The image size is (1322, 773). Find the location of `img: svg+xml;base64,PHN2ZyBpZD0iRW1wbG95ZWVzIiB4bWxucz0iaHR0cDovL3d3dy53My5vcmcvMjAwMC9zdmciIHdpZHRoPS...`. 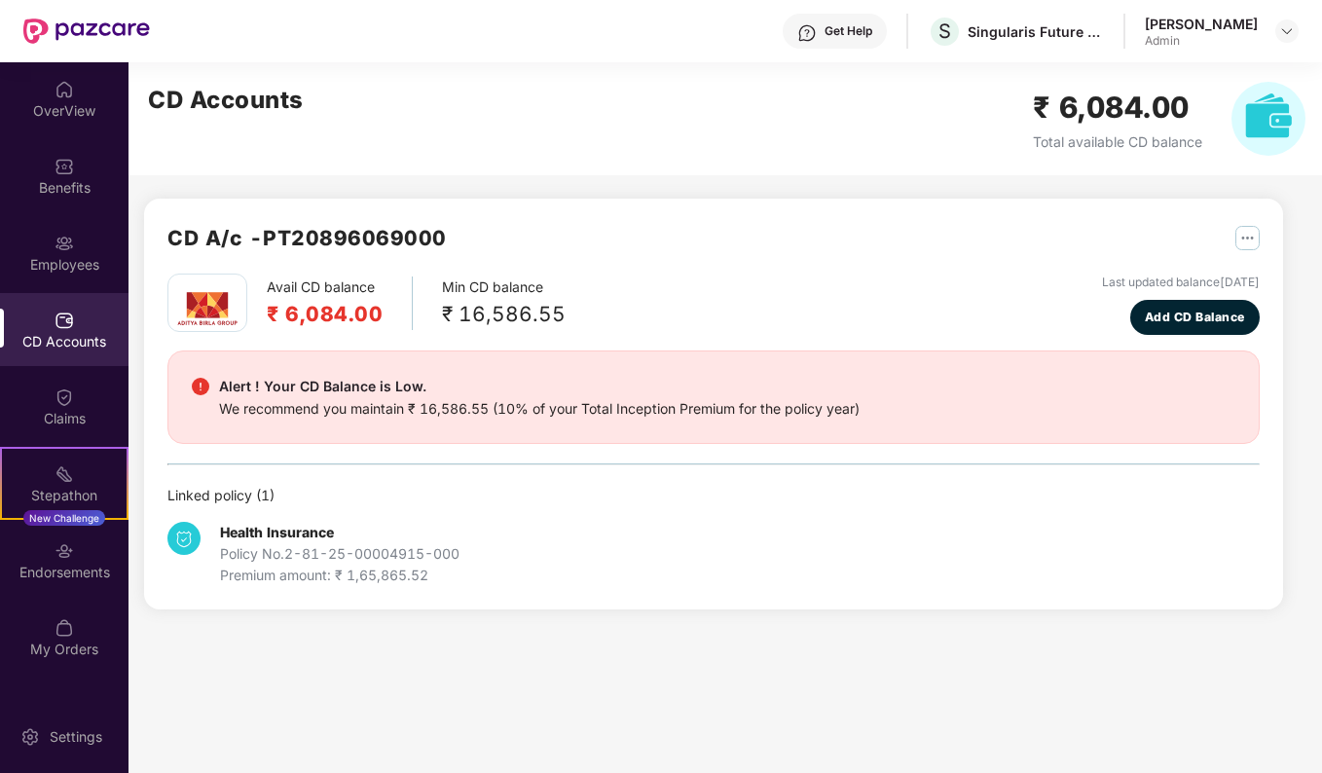

img: svg+xml;base64,PHN2ZyBpZD0iRW1wbG95ZWVzIiB4bWxucz0iaHR0cDovL3d3dy53My5vcmcvMjAwMC9zdmciIHdpZHRoPS... is located at coordinates (64, 243).